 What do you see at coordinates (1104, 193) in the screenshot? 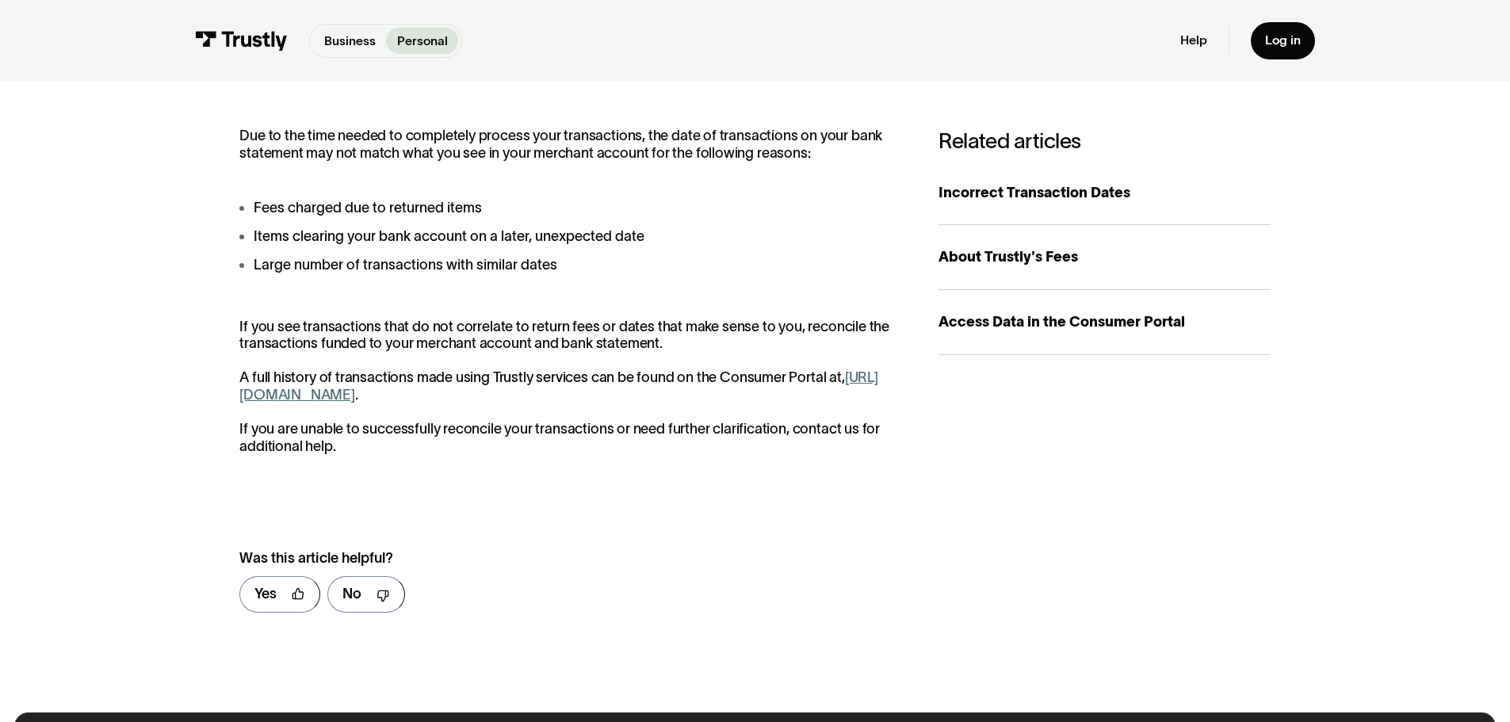
I see `a: Incorrect Transaction Dates` at bounding box center [1104, 193].